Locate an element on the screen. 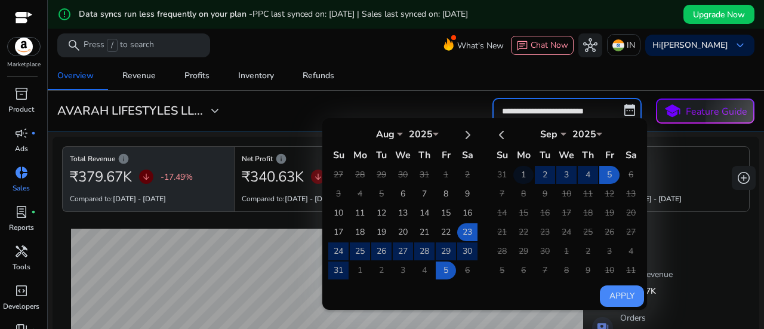  p: Hi is located at coordinates (690, 45).